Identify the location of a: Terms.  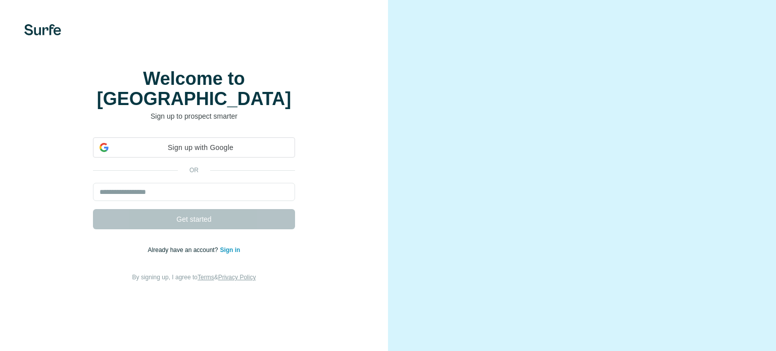
(206, 277).